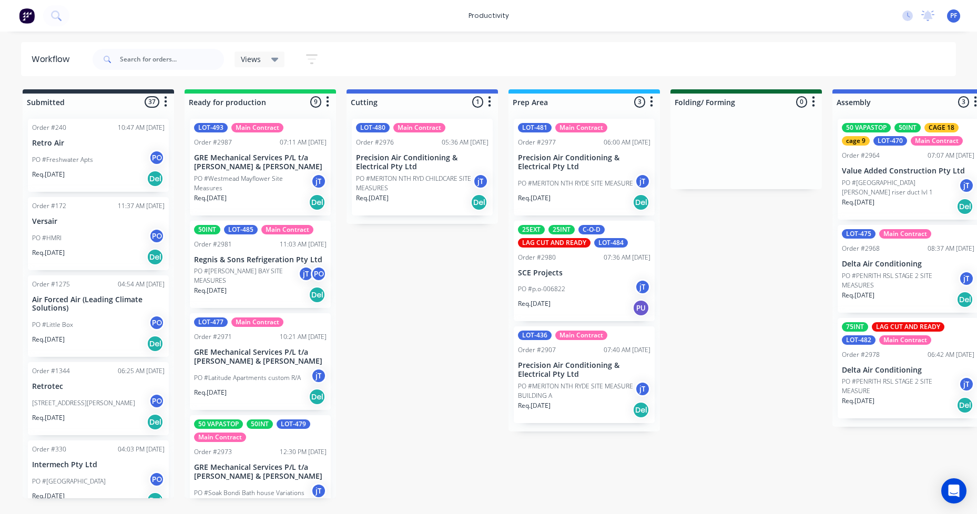 This screenshot has width=977, height=514. I want to click on div: C-O-D, so click(591, 230).